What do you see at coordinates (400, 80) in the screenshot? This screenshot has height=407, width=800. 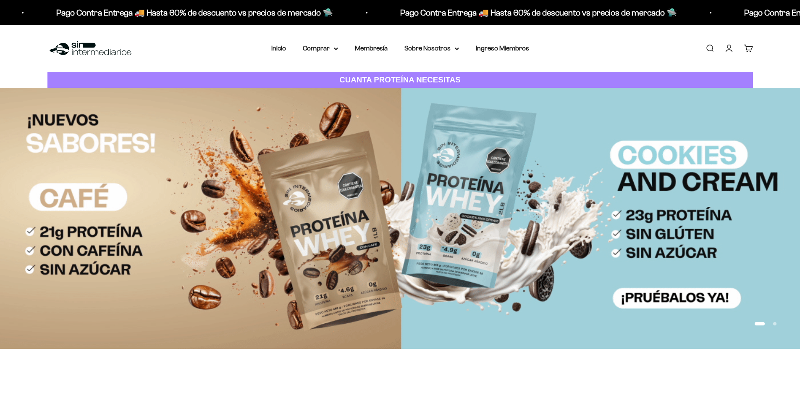 I see `a: CUANTA PROTEÍNA NECESITAS` at bounding box center [400, 80].